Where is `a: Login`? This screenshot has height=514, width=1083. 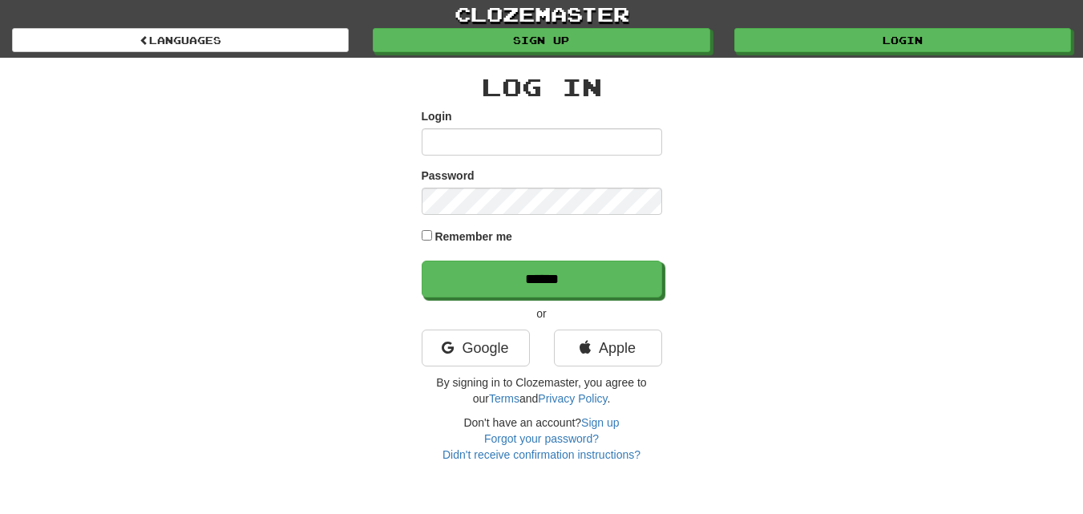
a: Login is located at coordinates (903, 40).